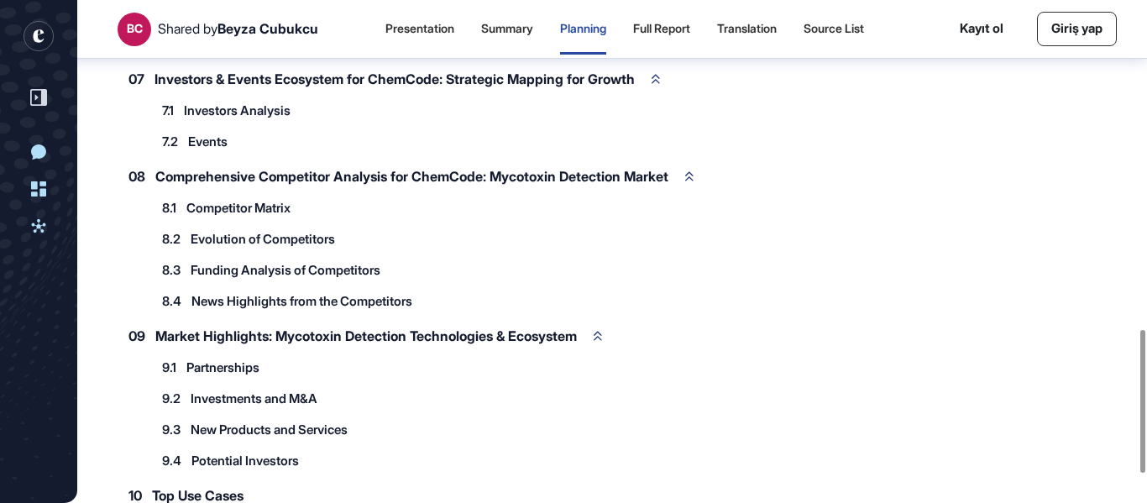 This screenshot has height=503, width=1147. What do you see at coordinates (136, 79) in the screenshot?
I see `span: 07` at bounding box center [136, 79].